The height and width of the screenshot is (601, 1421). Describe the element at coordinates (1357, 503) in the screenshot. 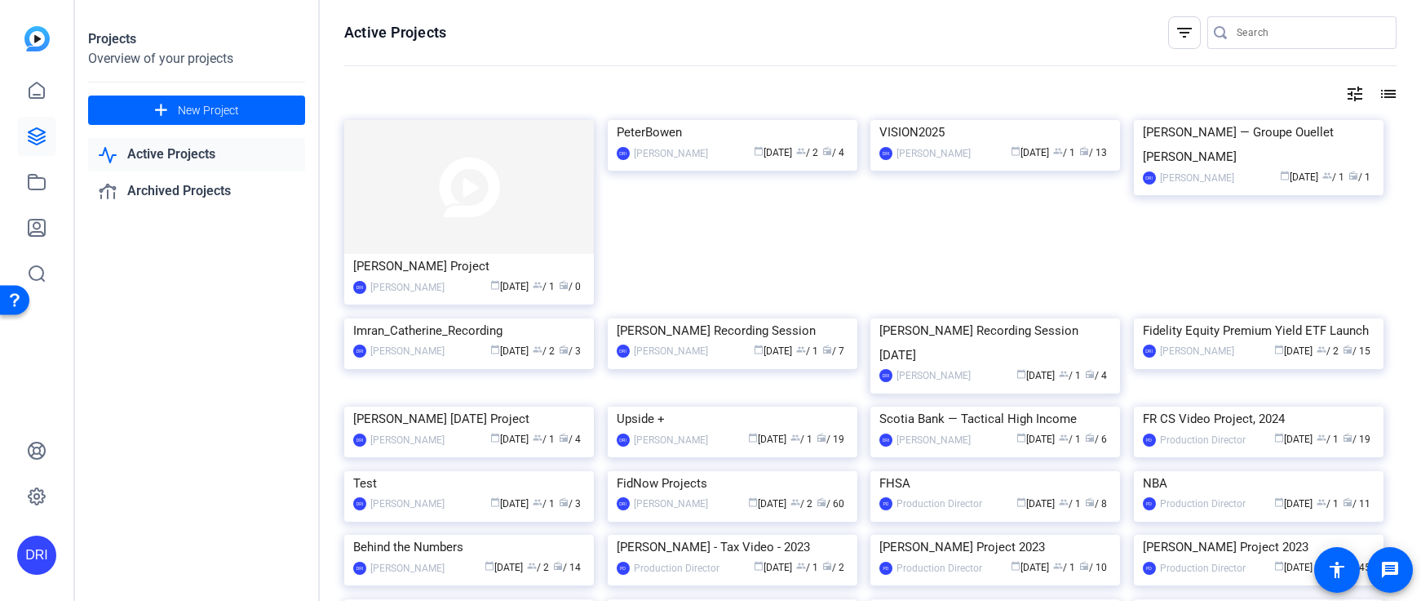

I see `span: / 11` at that location.